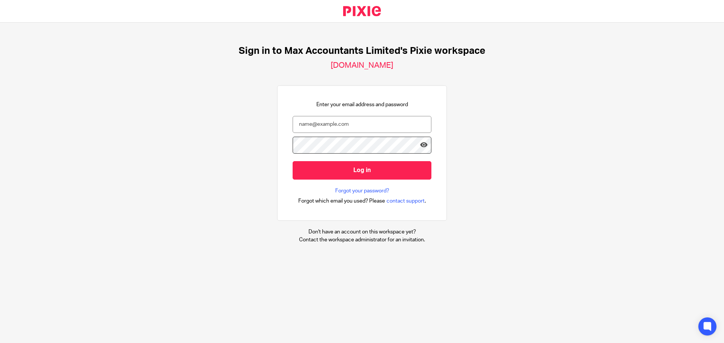  Describe the element at coordinates (362, 51) in the screenshot. I see `h1: Sign in to Max Accountants Limited's Pixie workspace` at that location.